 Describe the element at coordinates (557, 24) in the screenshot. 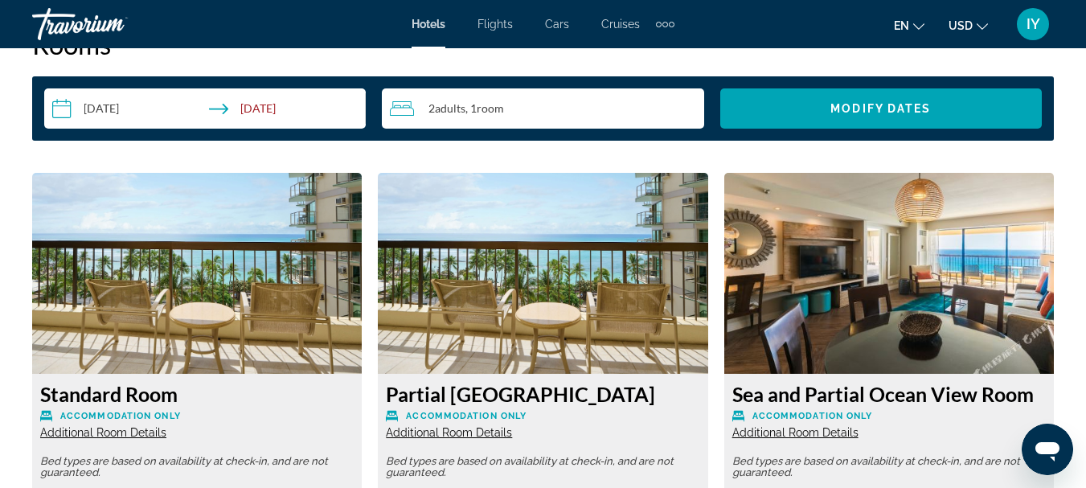

I see `a: Cars` at that location.